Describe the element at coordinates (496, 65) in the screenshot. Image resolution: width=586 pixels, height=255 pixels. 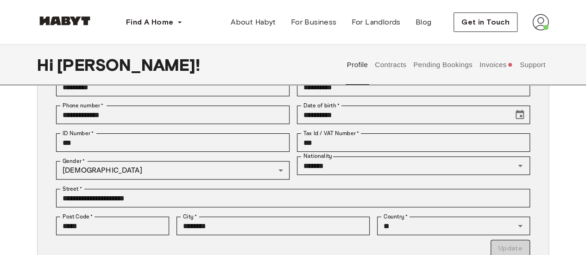
I see `button: Invoices` at that location.